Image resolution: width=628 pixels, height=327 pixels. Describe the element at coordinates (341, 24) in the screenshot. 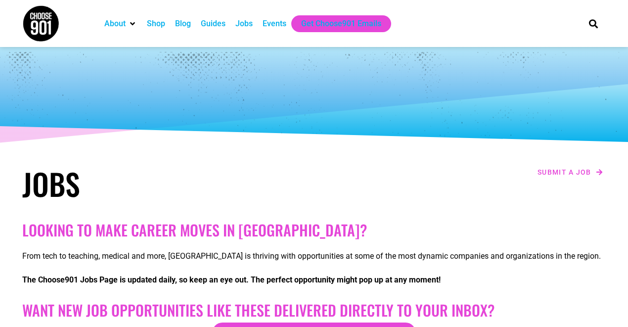

I see `div: Get Choose901 Emails` at that location.